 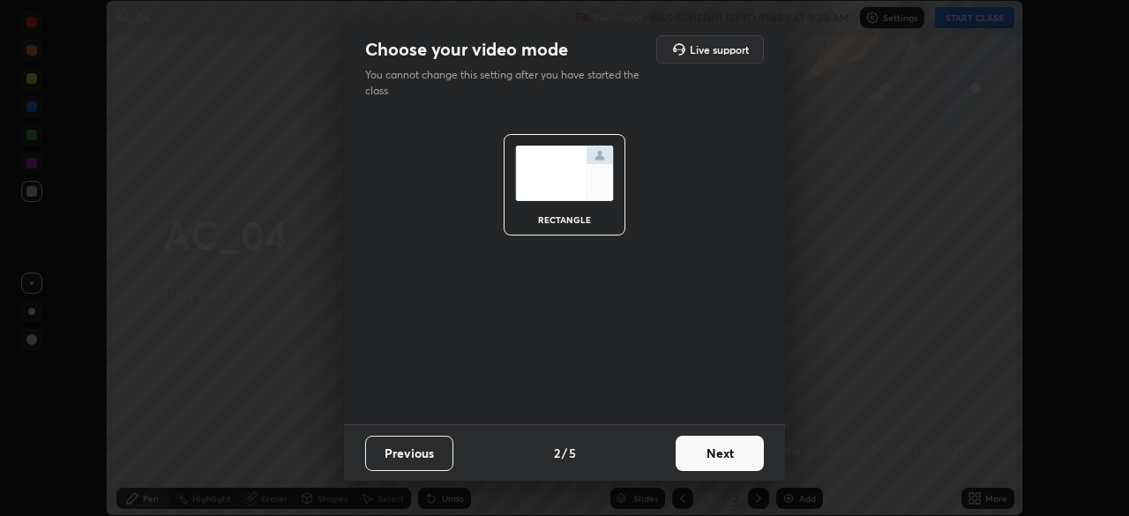 I want to click on button: Next, so click(x=720, y=453).